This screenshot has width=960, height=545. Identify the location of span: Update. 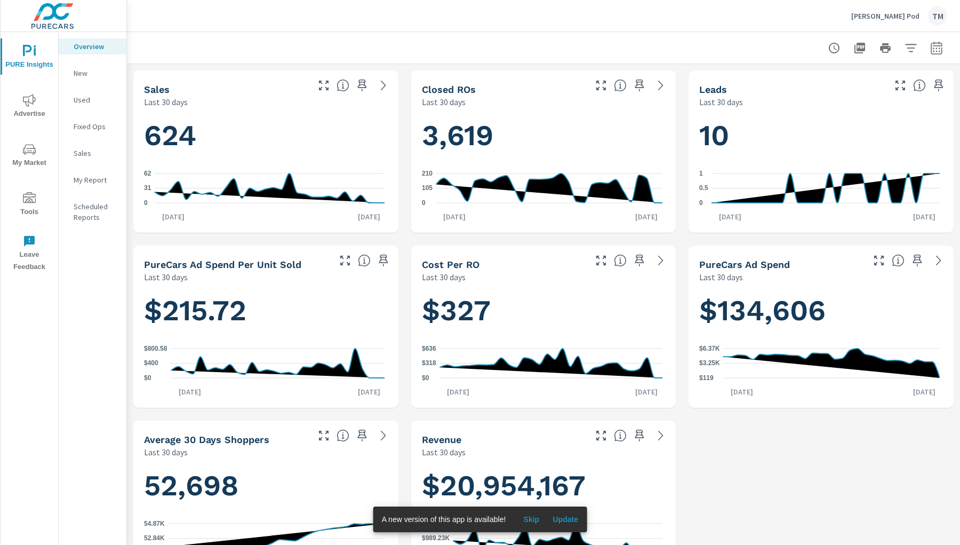
(565, 519).